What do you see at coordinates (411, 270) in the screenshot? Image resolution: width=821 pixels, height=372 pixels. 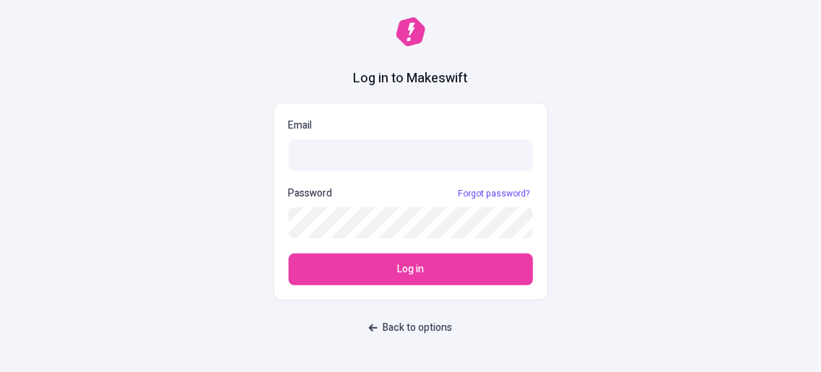 I see `button: Log in` at bounding box center [411, 270].